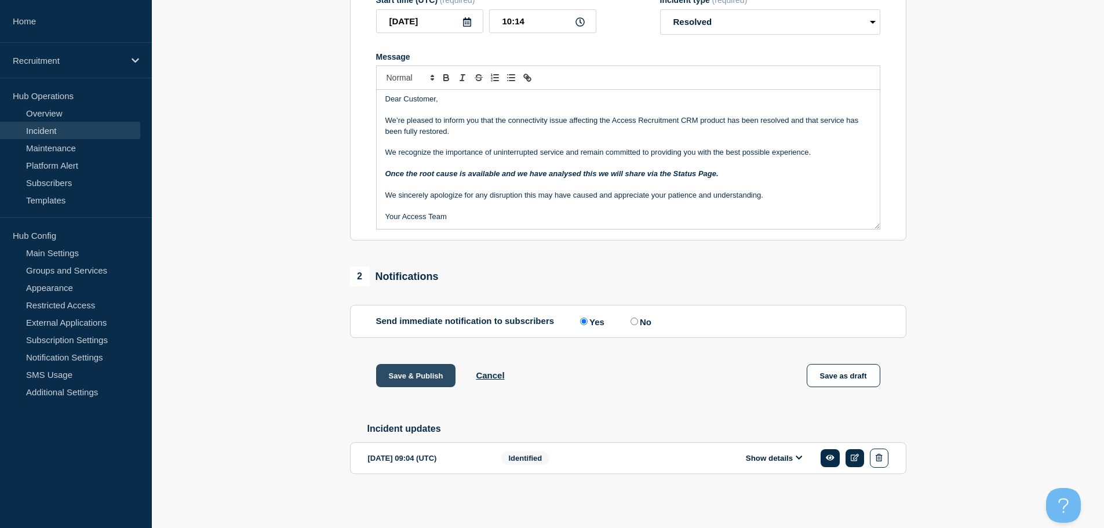 Image resolution: width=1104 pixels, height=528 pixels. I want to click on input: HH:MM, so click(542, 21).